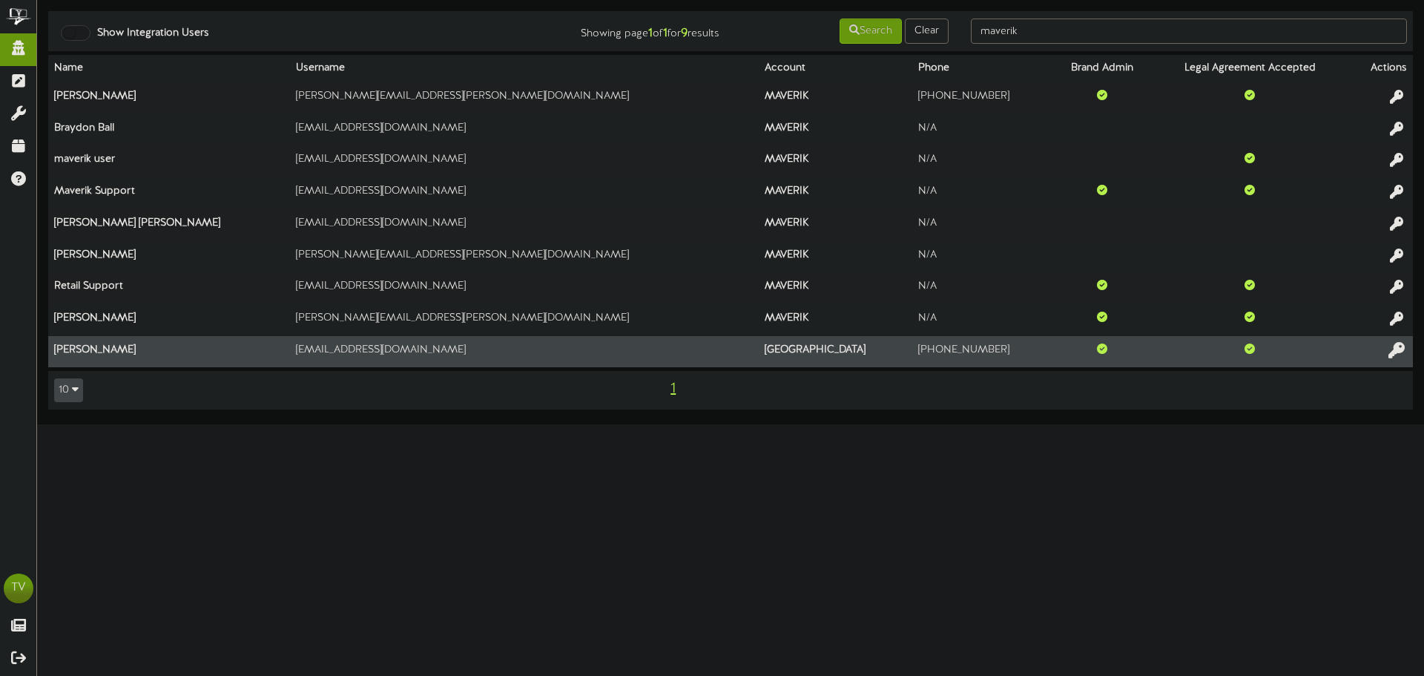 This screenshot has width=1424, height=676. I want to click on input: -- Search --, so click(1189, 31).